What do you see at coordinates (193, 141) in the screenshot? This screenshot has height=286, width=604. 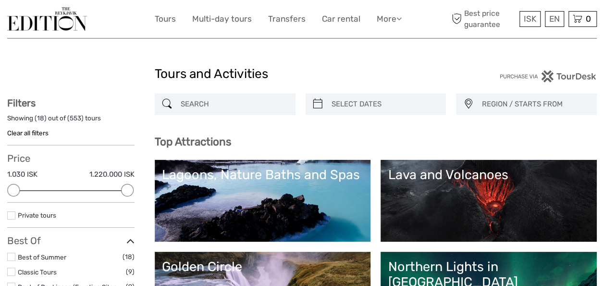 I see `b: Top Attractions` at bounding box center [193, 141].